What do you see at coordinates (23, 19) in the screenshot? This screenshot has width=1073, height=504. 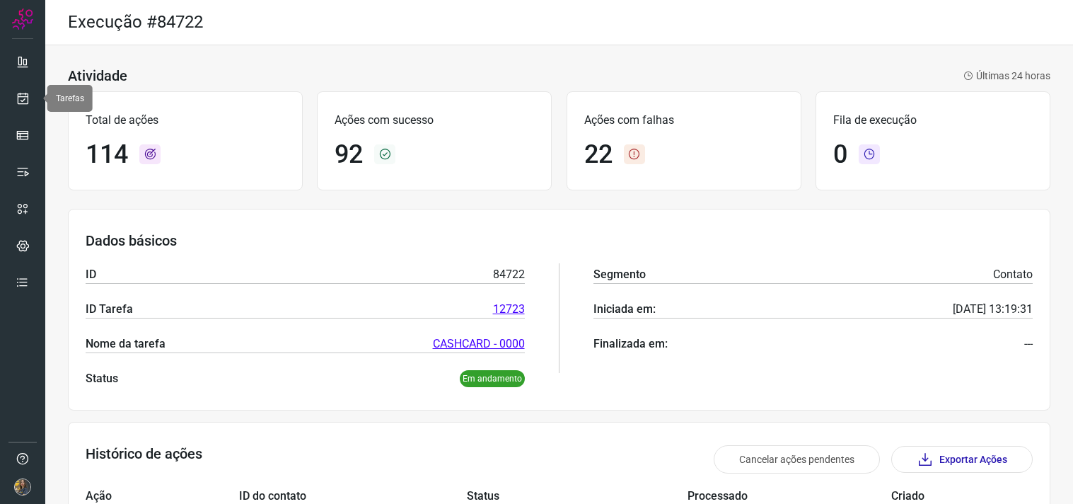 I see `img: Logo` at bounding box center [23, 19].